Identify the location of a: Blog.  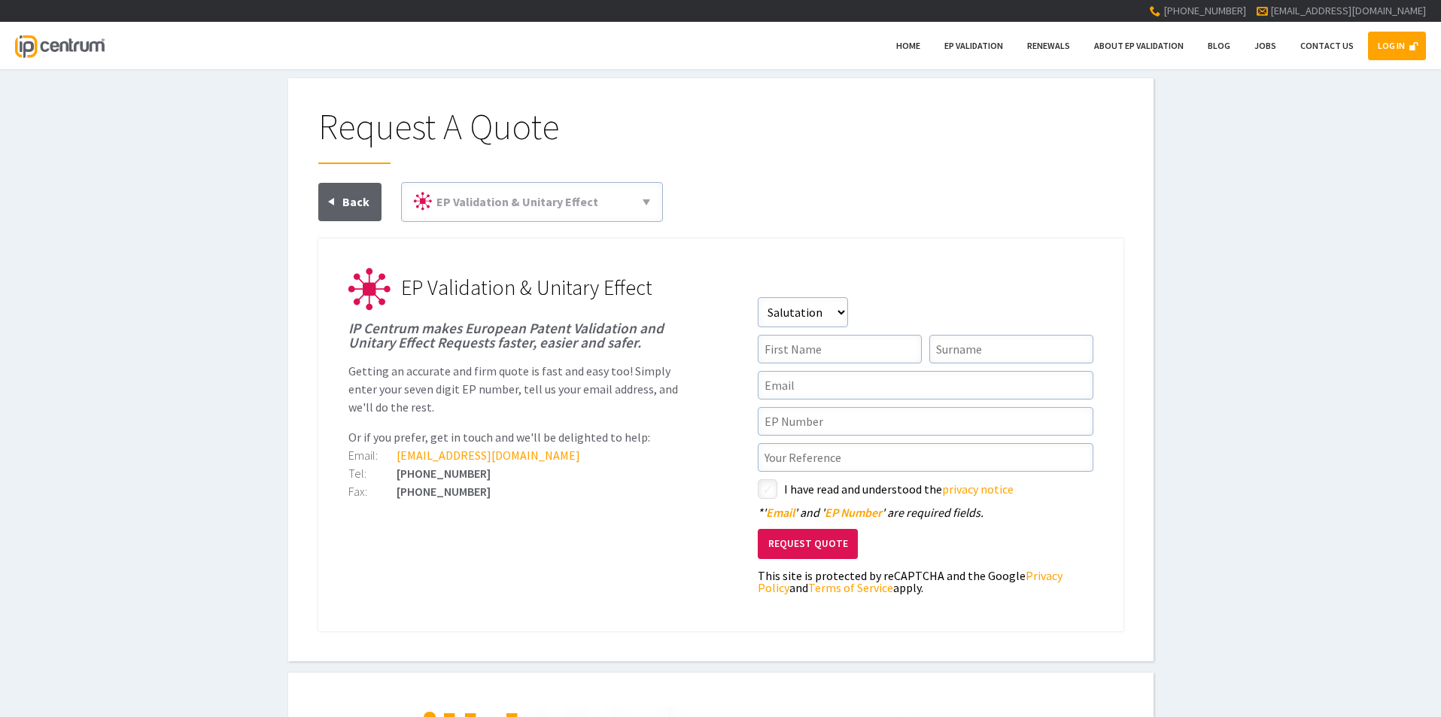
(1219, 46).